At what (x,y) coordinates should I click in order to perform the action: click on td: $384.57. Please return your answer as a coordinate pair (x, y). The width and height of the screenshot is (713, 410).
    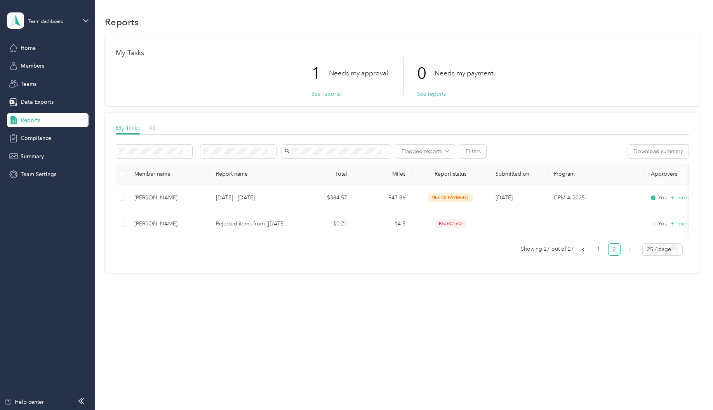
    Looking at the image, I should click on (324, 198).